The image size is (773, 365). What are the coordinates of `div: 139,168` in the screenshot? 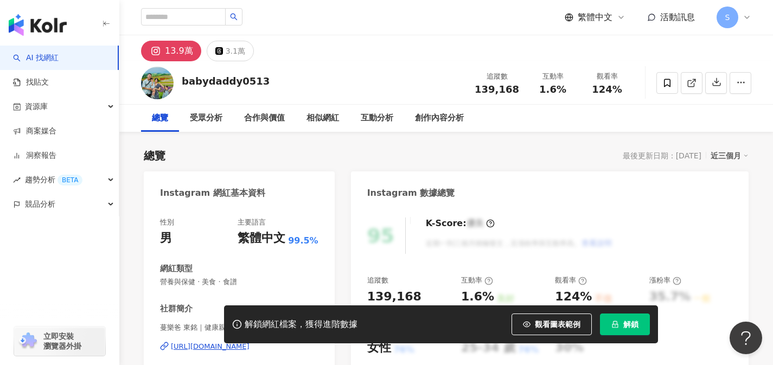 It's located at (395, 297).